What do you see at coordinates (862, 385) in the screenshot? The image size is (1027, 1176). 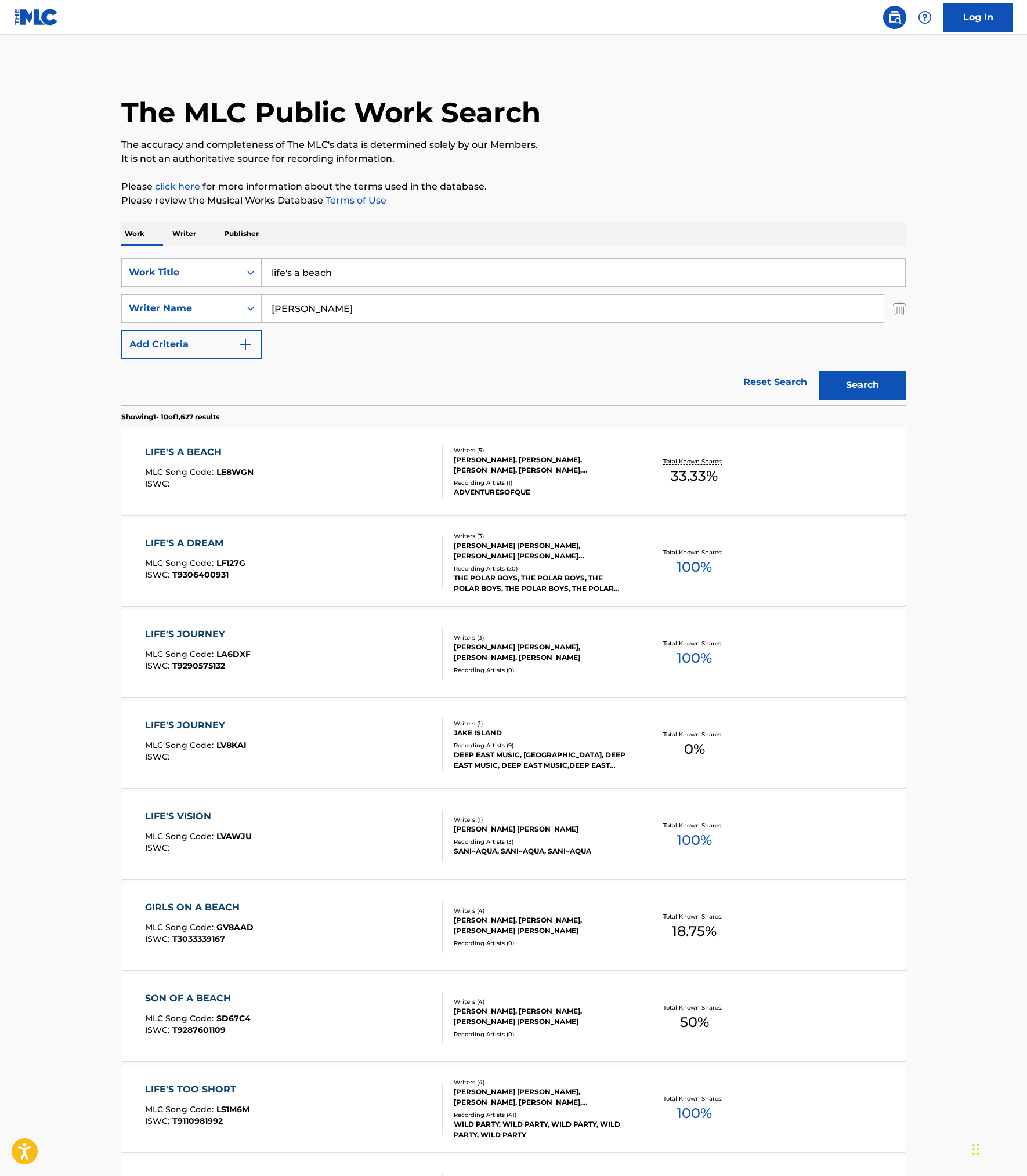 I see `button: Search` at bounding box center [862, 385].